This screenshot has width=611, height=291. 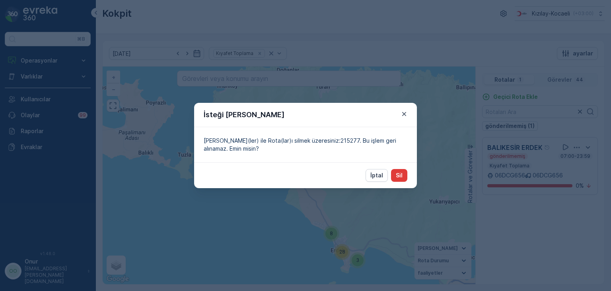 What do you see at coordinates (377, 175) in the screenshot?
I see `button: İptal` at bounding box center [377, 175].